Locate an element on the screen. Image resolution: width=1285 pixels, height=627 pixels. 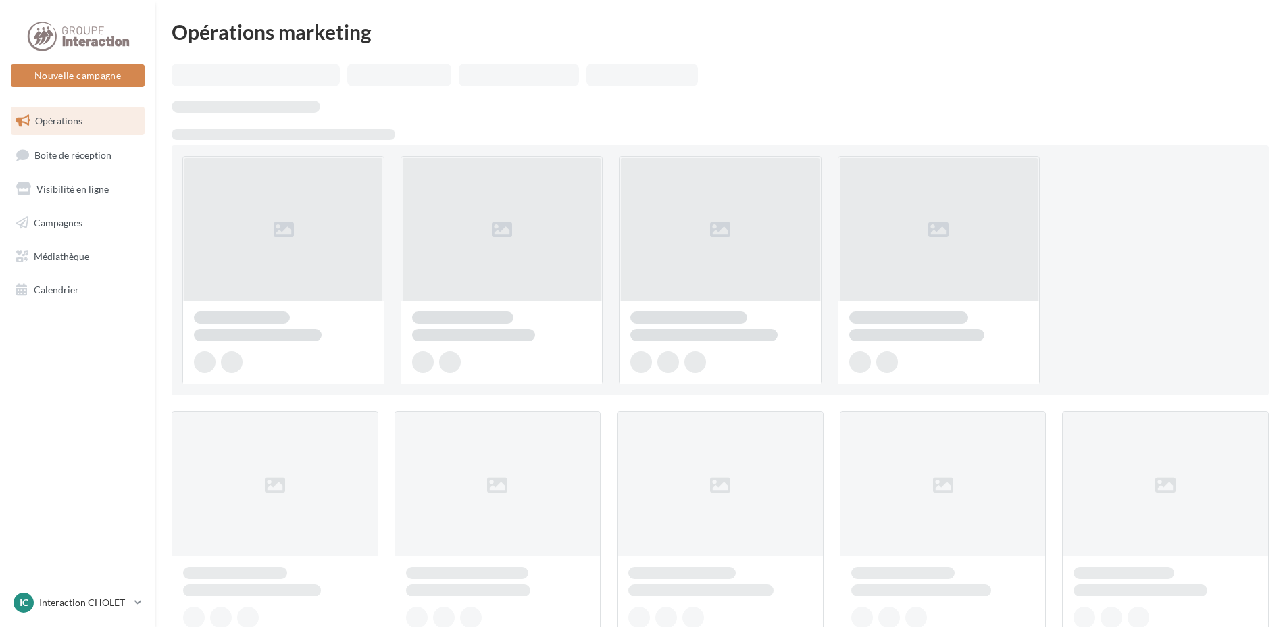
span: Médiathèque is located at coordinates (61, 255).